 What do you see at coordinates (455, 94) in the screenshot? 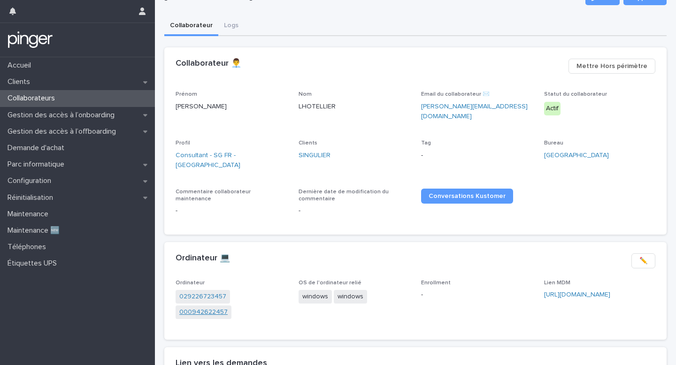
I see `span: Email du collaborateur ✉️` at bounding box center [455, 94].